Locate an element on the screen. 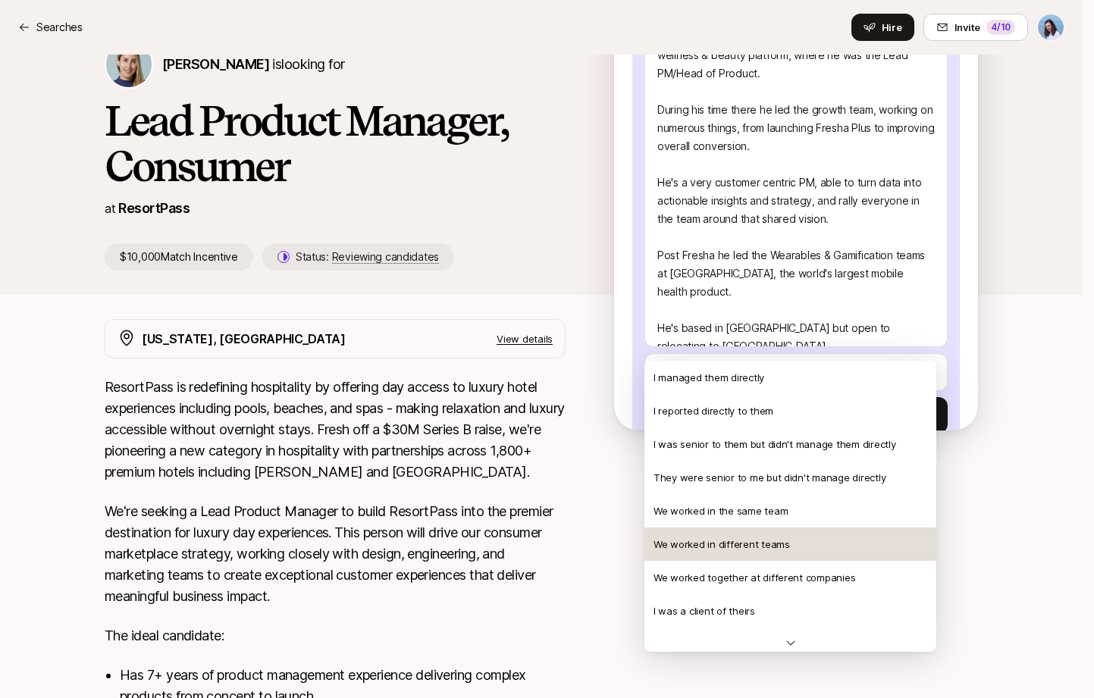 Image resolution: width=1094 pixels, height=698 pixels. p: The ideal candidate: is located at coordinates (335, 636).